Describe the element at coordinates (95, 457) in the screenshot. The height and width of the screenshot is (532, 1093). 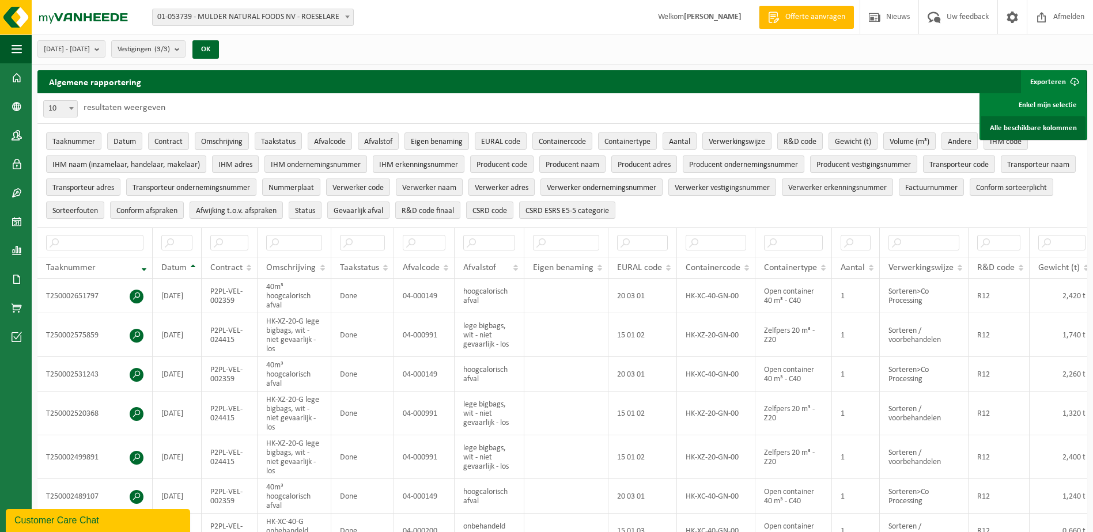
I see `td: T250002499891` at that location.